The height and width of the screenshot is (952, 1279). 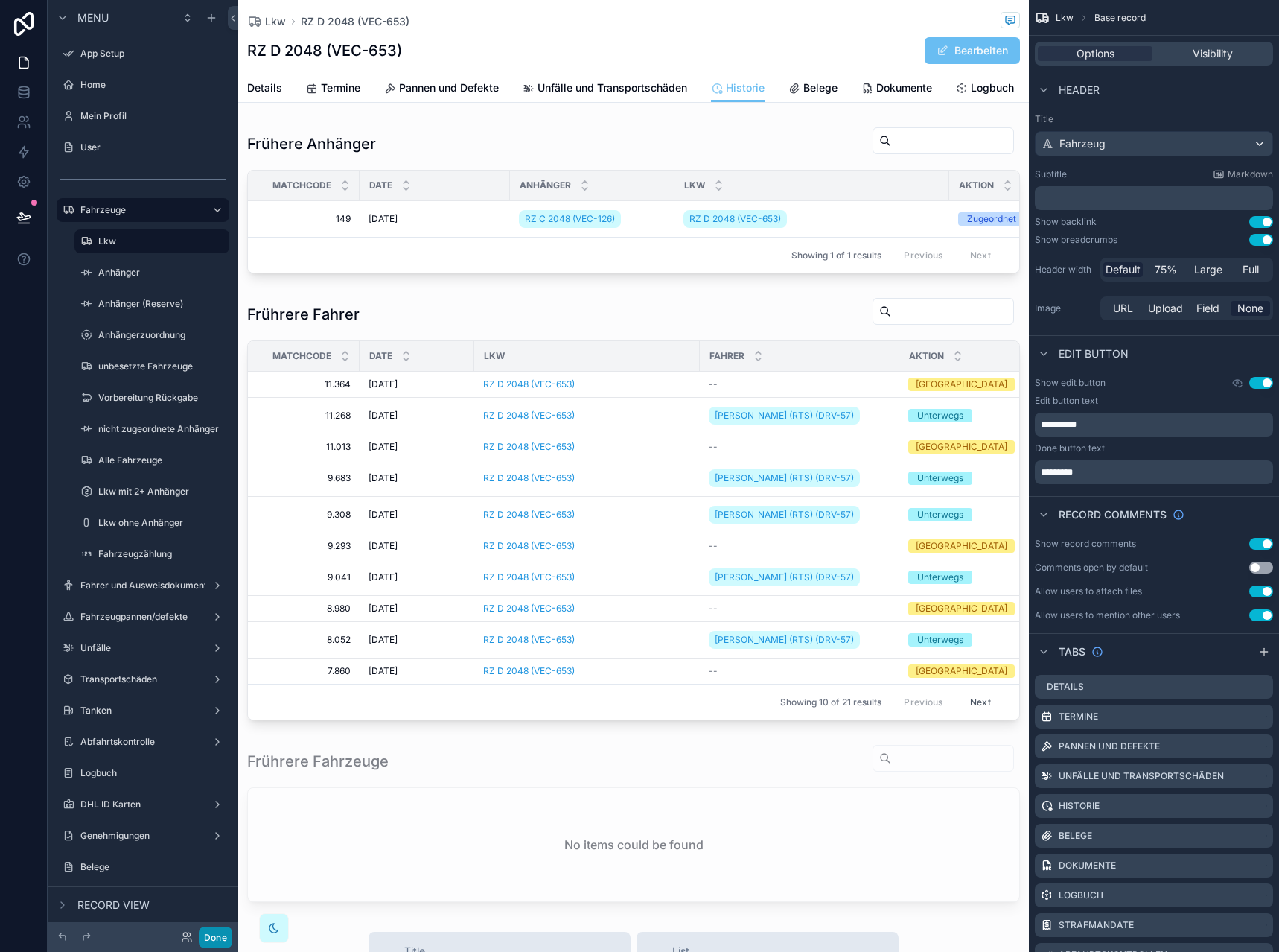 What do you see at coordinates (831, 703) in the screenshot?
I see `span: Showing 10 of 21 results` at bounding box center [831, 703].